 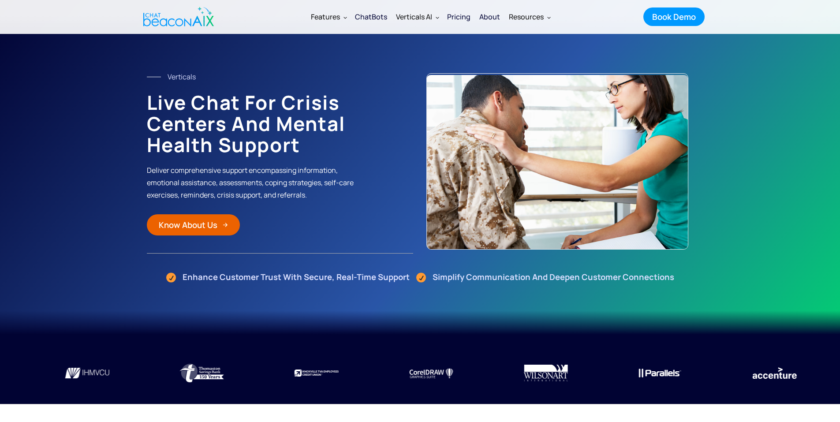 What do you see at coordinates (489, 17) in the screenshot?
I see `div: About` at bounding box center [489, 17].